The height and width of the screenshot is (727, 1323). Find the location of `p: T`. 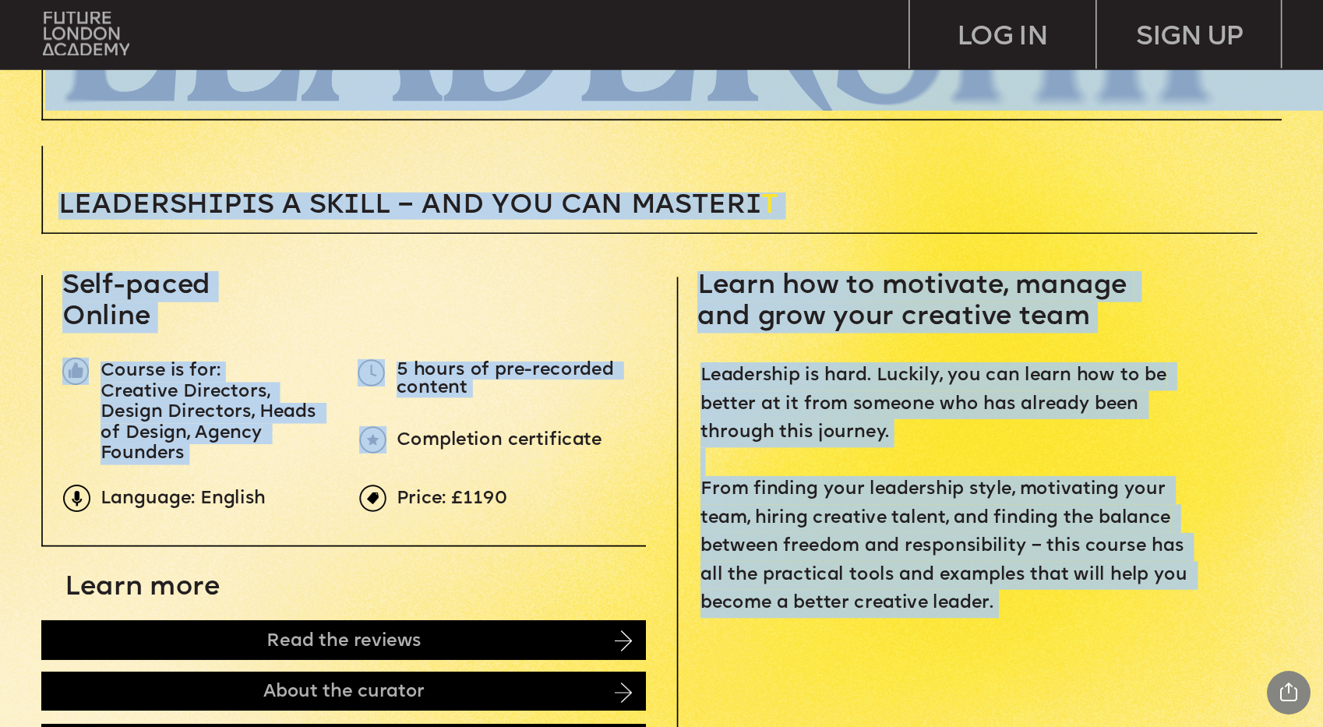

p: T is located at coordinates (524, 206).